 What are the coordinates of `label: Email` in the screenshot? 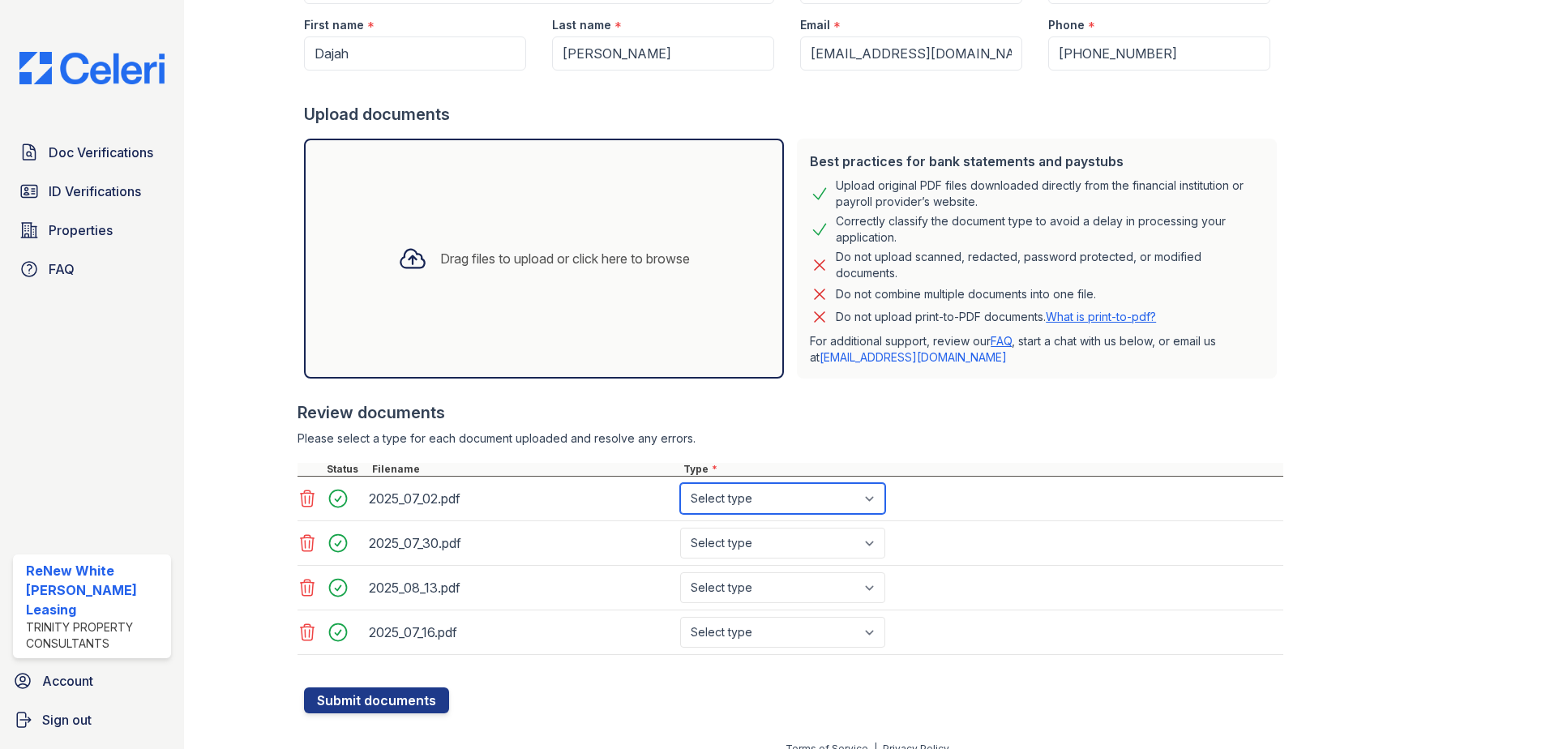 It's located at (815, 25).